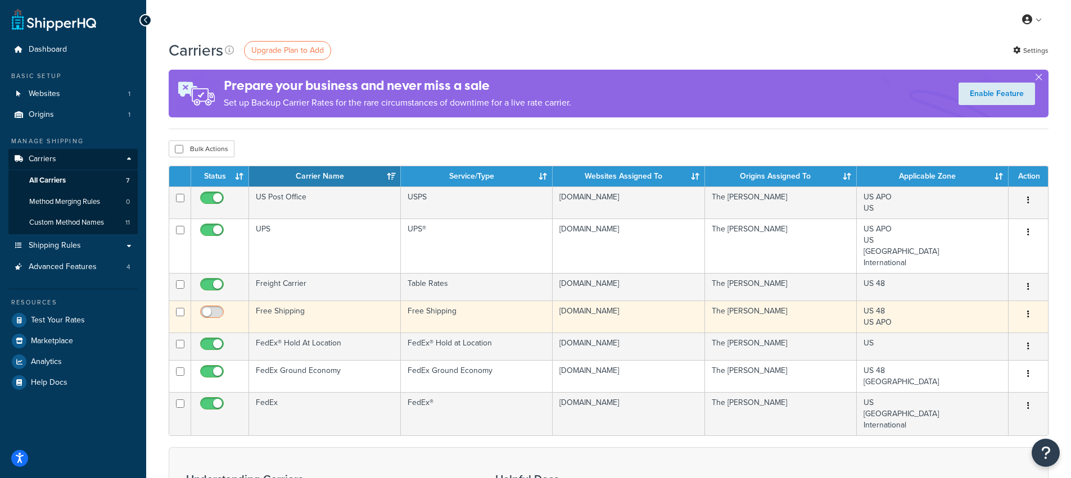 The image size is (1071, 478). What do you see at coordinates (73, 267) in the screenshot?
I see `li: Advanced Features` at bounding box center [73, 267].